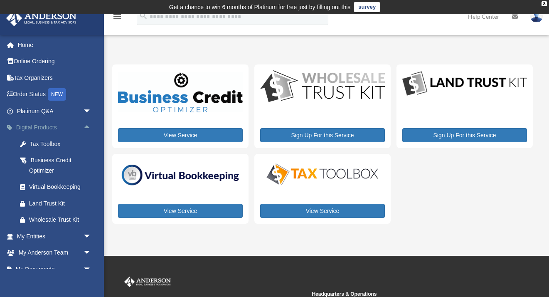 The width and height of the screenshot is (549, 297). Describe the element at coordinates (55, 269) in the screenshot. I see `a: My Documentsarrow_drop_down` at that location.